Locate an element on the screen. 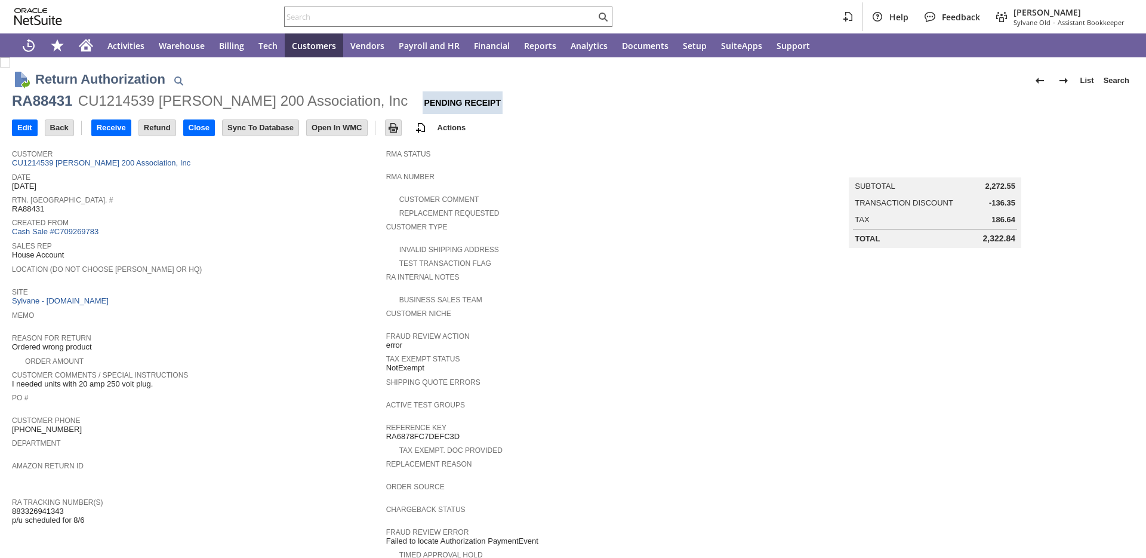  a: Setup is located at coordinates (695, 45).